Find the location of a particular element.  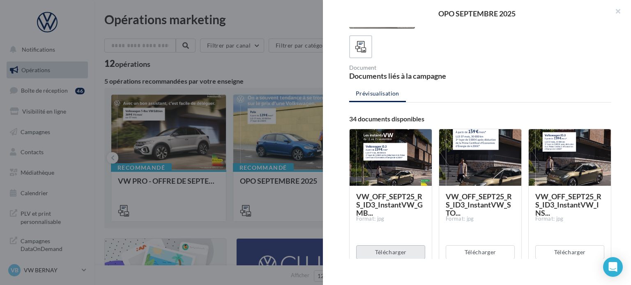

div: OPO SEPTEMBRE 2025 is located at coordinates (477, 14).